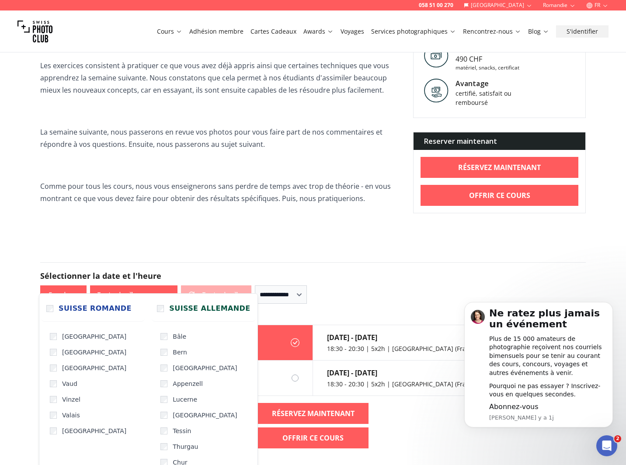 The width and height of the screenshot is (626, 465). I want to click on span: Vaud, so click(69, 384).